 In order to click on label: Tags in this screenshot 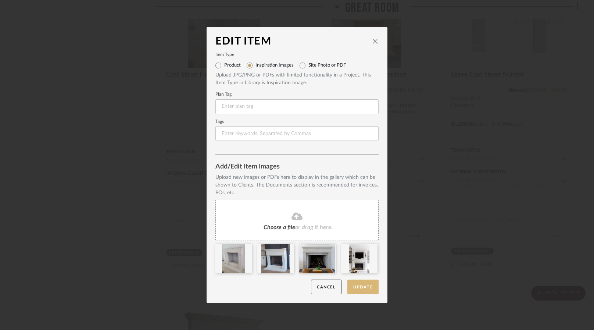, I will do `click(297, 122)`.